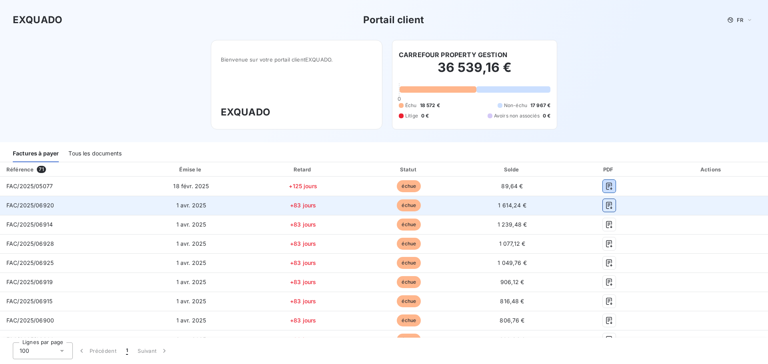 The image size is (768, 364). I want to click on span: FAC/2025/06920, so click(30, 205).